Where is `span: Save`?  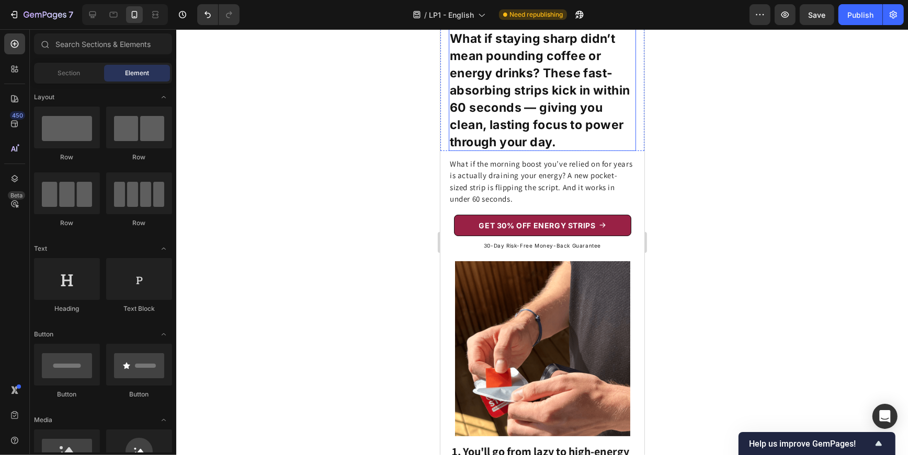
span: Save is located at coordinates (817, 15).